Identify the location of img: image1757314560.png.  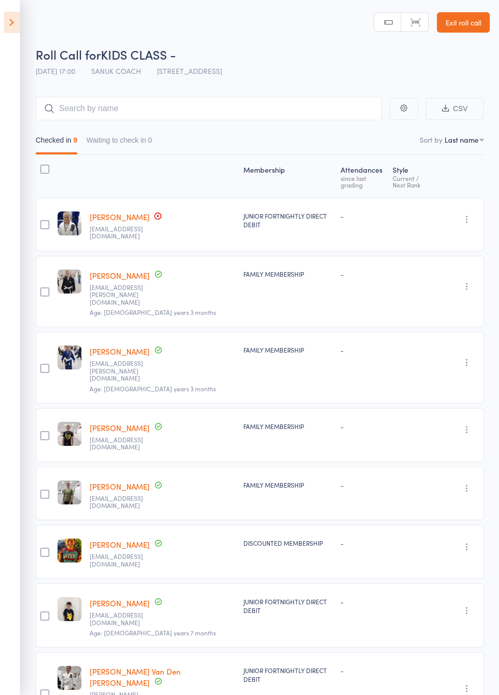
(69, 678).